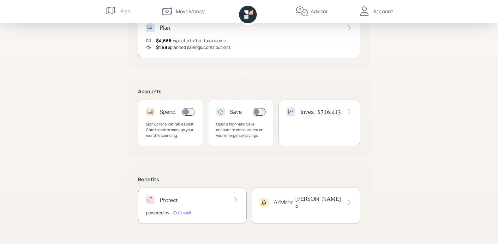 This screenshot has height=244, width=498. Describe the element at coordinates (241, 130) in the screenshot. I see `div: Open a high yield Save account to earn interest on your emergency savings.` at that location.